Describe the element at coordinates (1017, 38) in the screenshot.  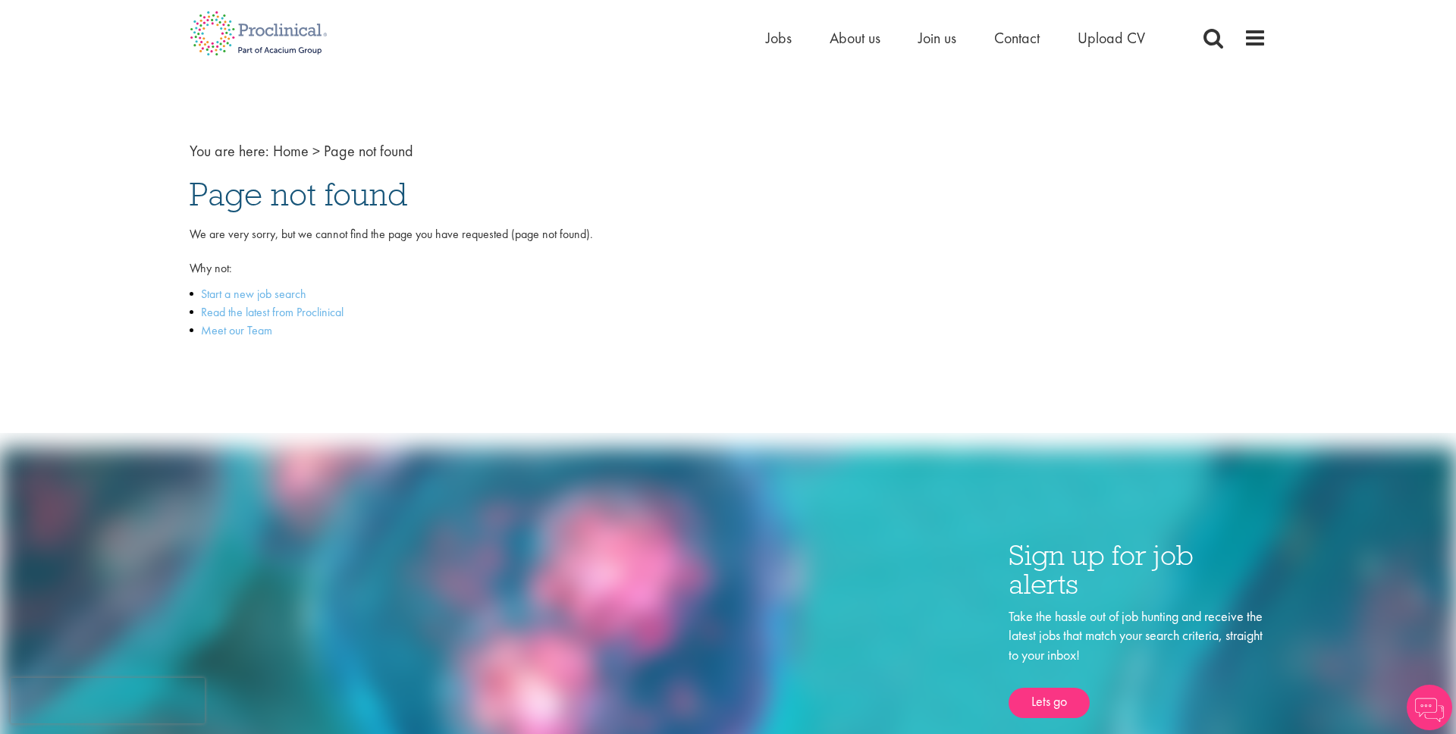
I see `span: Contact` at that location.